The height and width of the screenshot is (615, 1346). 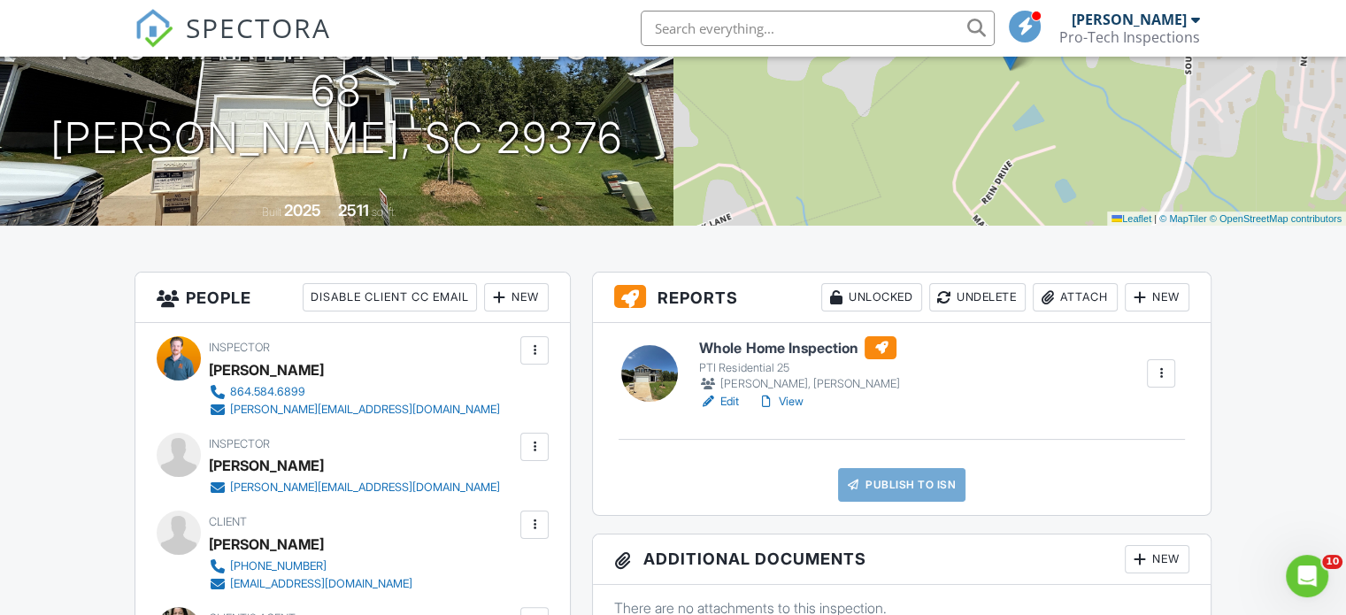 I want to click on div: 864.584.6899, so click(x=267, y=392).